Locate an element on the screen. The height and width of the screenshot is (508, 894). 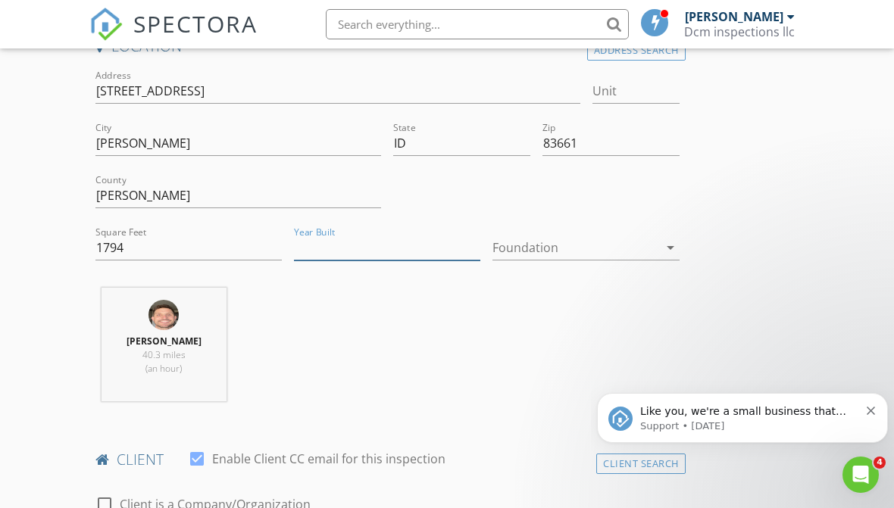
label: Enable Client CC email for this inspection is located at coordinates (329, 459).